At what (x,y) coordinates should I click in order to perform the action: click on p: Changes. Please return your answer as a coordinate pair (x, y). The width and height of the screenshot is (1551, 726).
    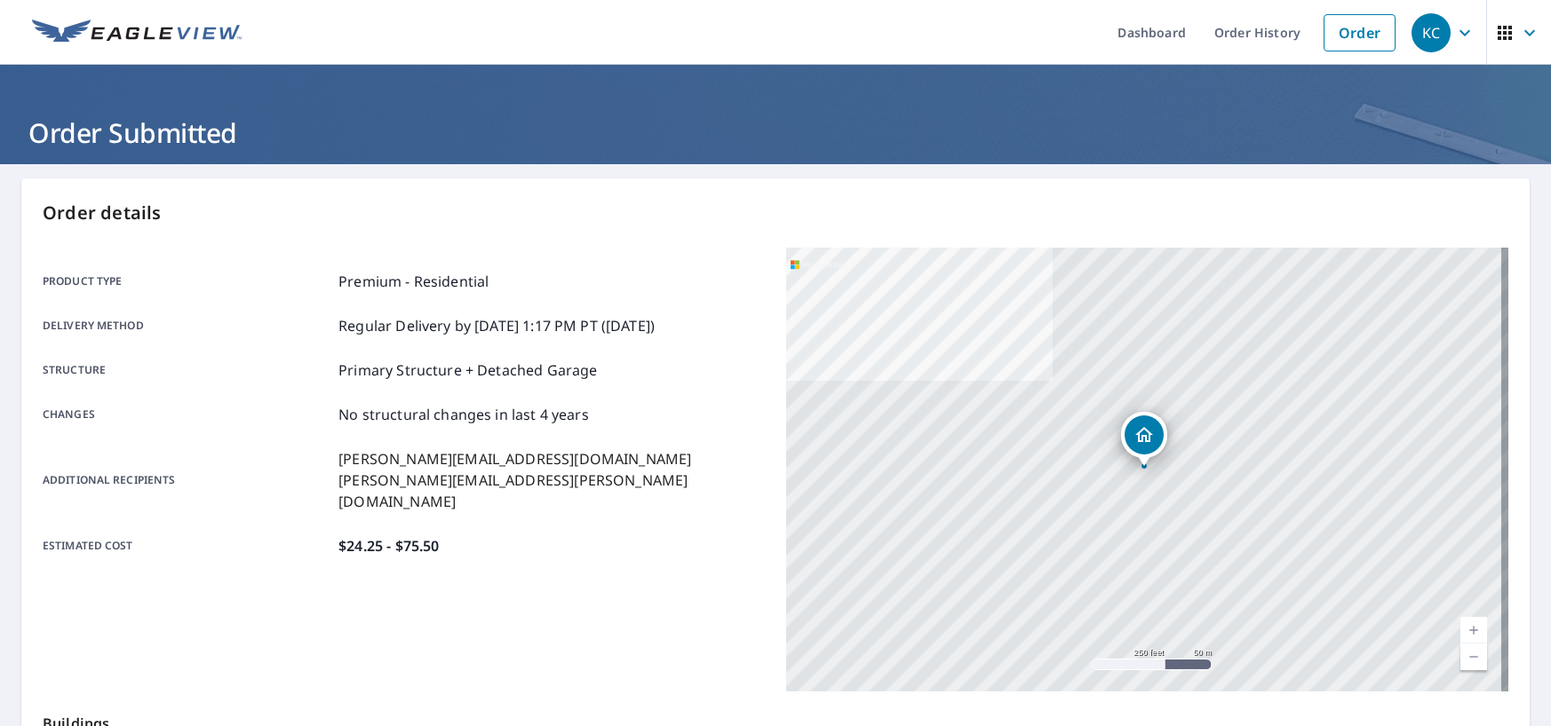
    Looking at the image, I should click on (187, 415).